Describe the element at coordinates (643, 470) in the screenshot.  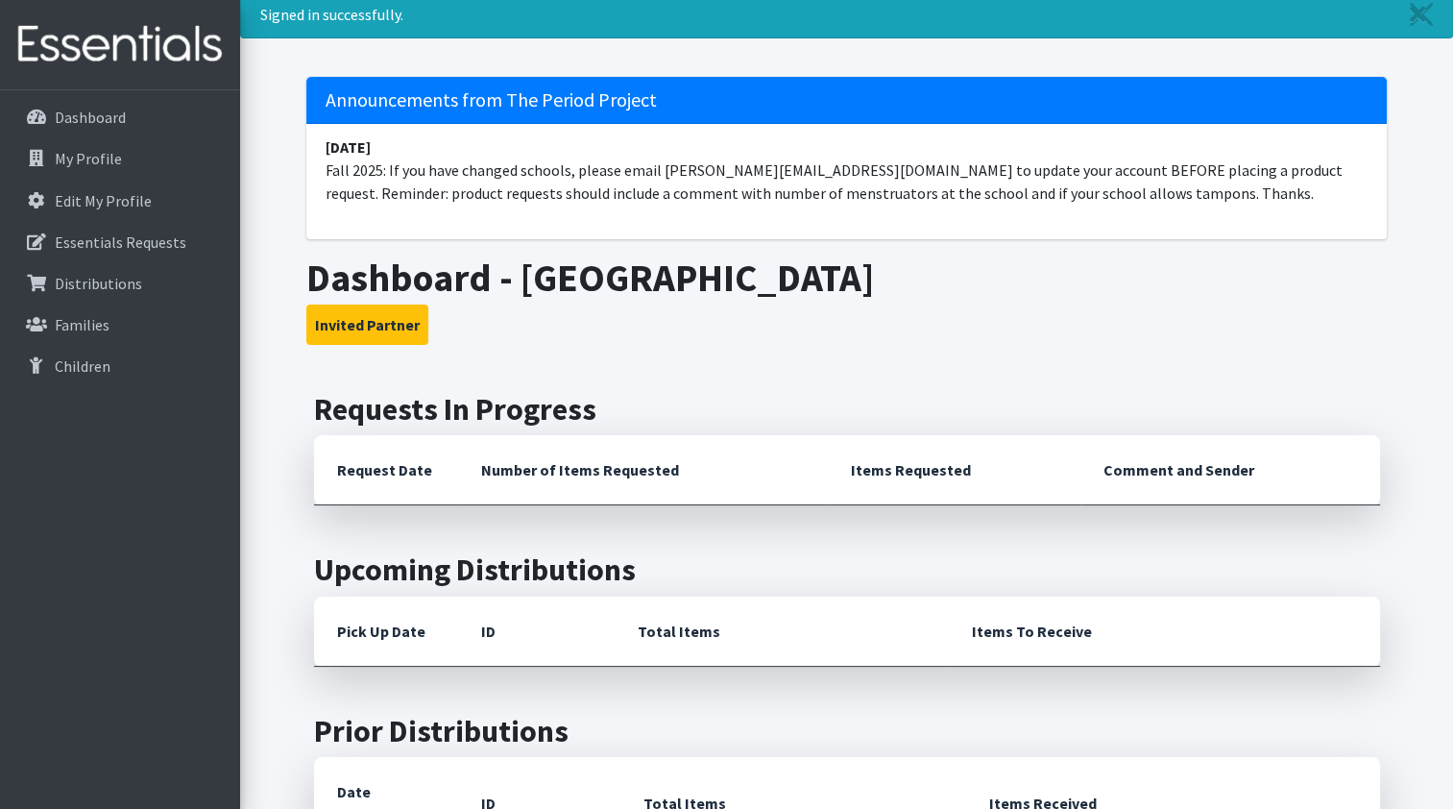
I see `th: Number of Items Requested` at that location.